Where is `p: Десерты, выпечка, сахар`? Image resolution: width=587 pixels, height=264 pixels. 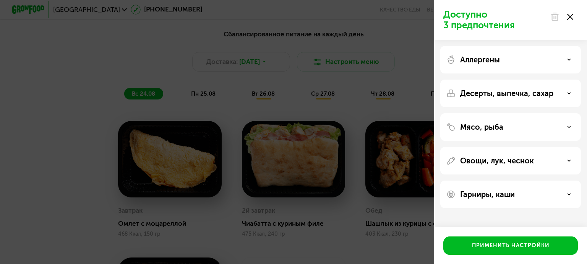 p: Десерты, выпечка, сахар is located at coordinates (507, 93).